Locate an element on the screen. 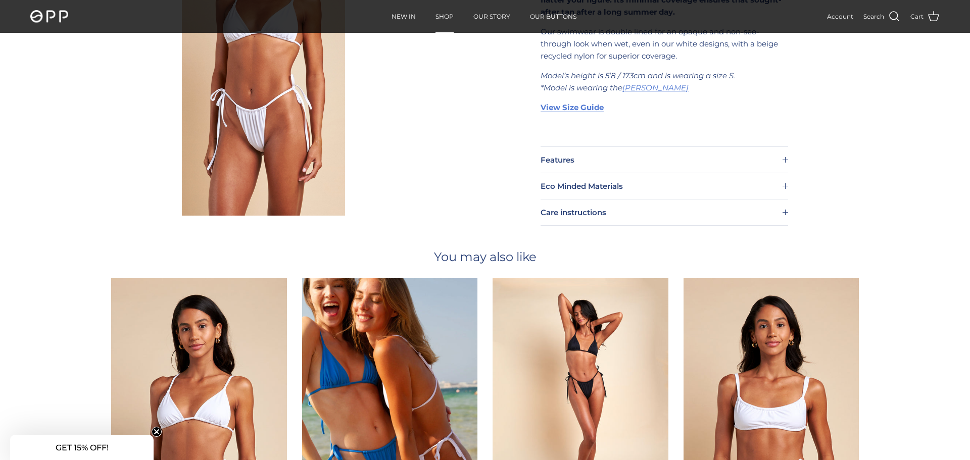  summary: Care instructions is located at coordinates (664, 212).